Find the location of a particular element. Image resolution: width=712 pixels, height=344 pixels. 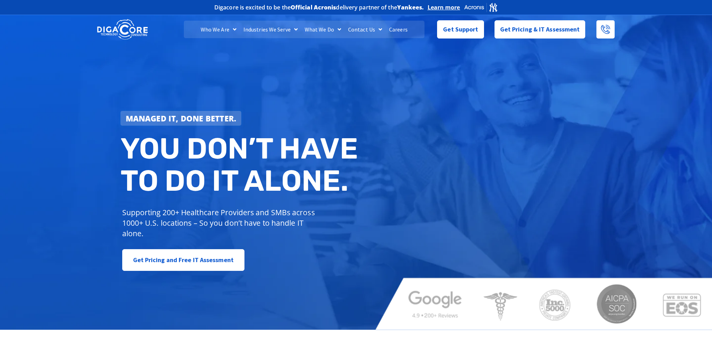

a: Learn more is located at coordinates (444, 7).